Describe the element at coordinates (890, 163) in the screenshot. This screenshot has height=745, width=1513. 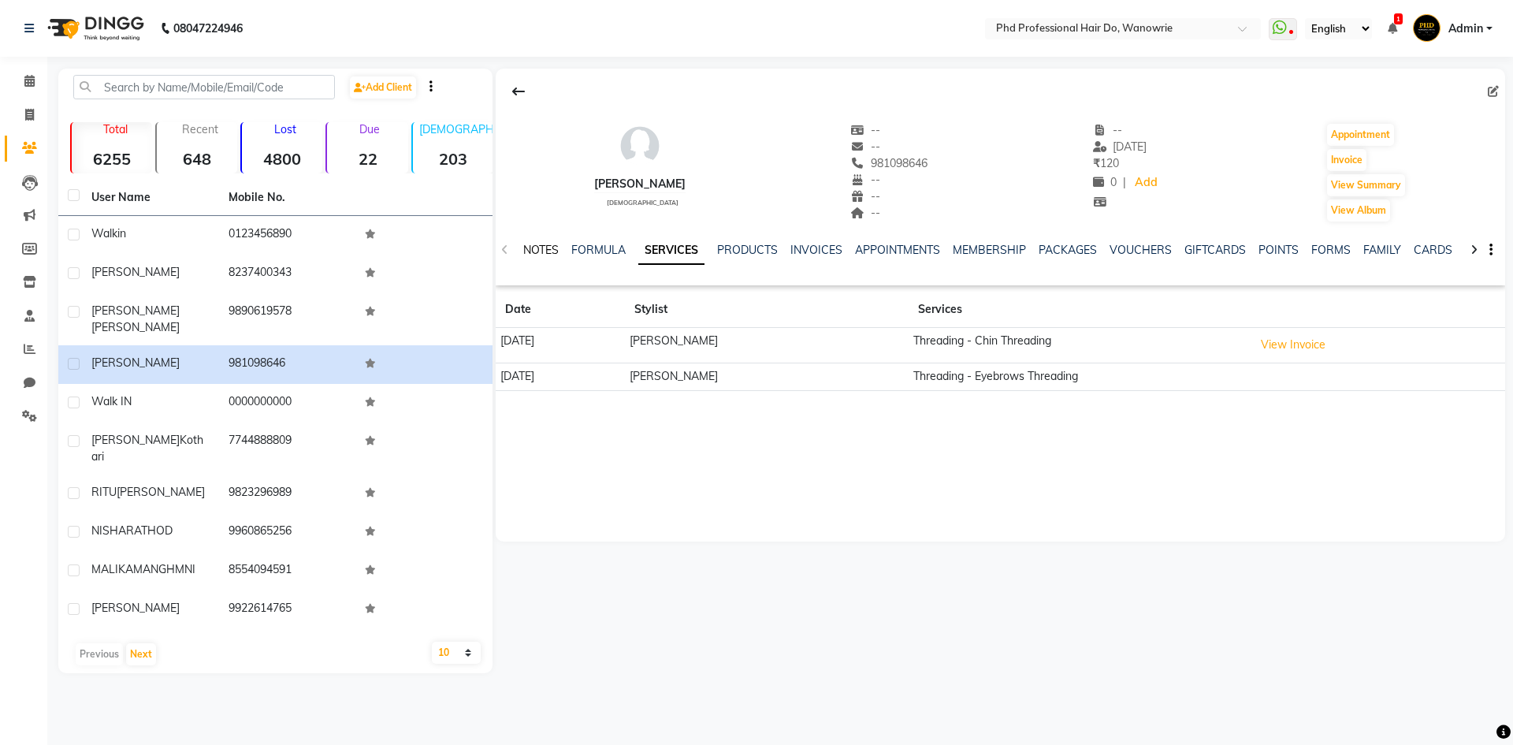
I see `span: 981098646` at that location.